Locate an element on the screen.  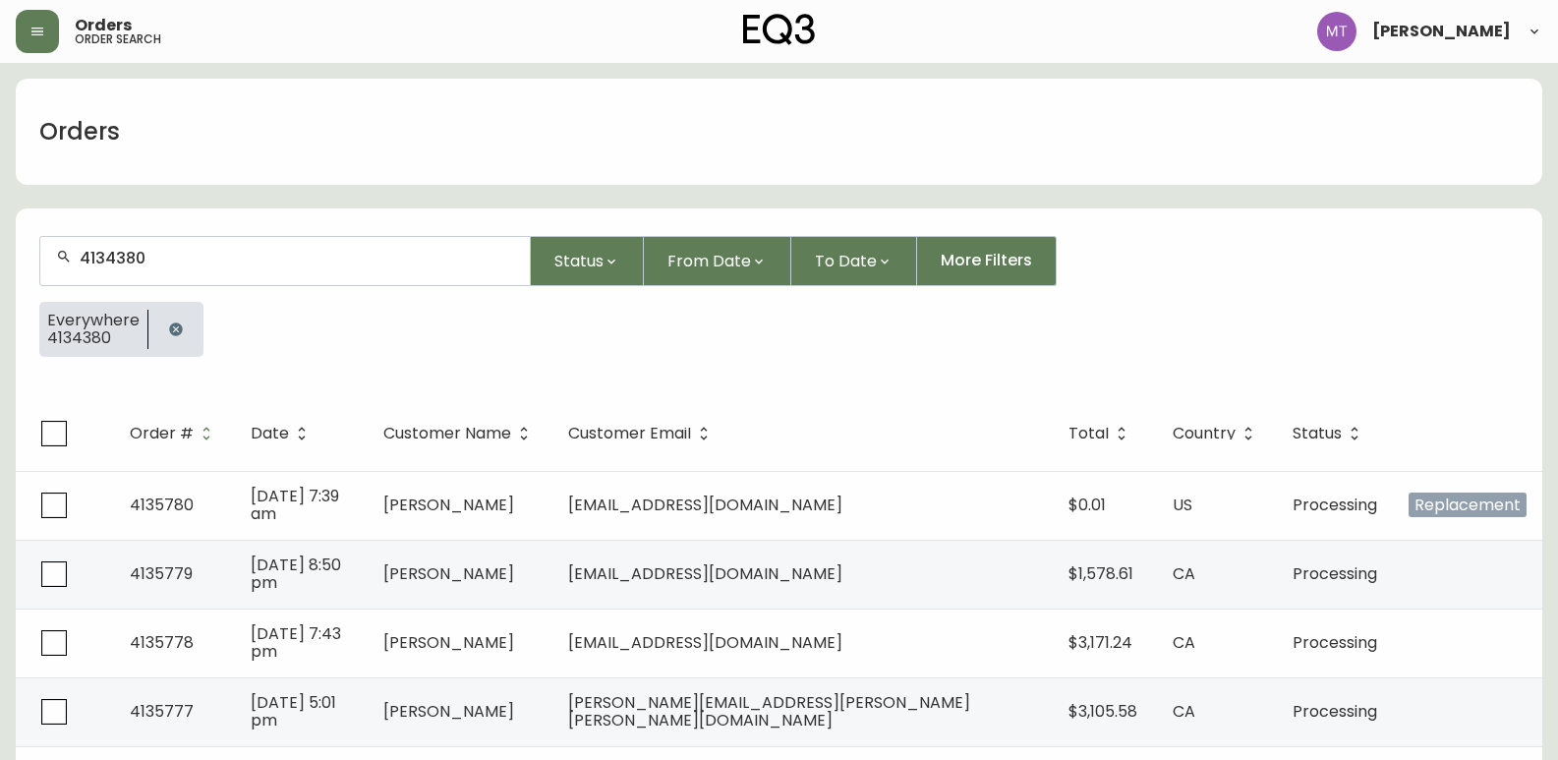
span: 4135778 is located at coordinates (161, 642).